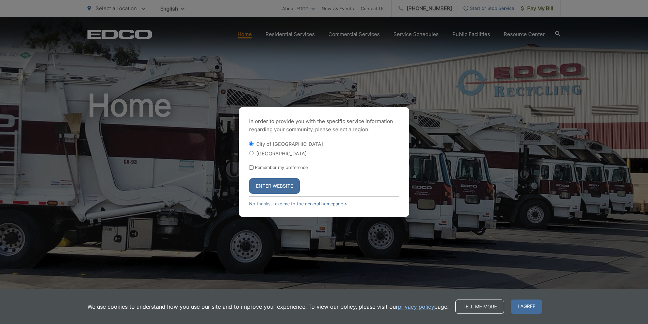 This screenshot has height=324, width=648. What do you see at coordinates (268, 307) in the screenshot?
I see `p: We use cookies to understand how you use our site and to improve your experience. To view our pol...` at bounding box center [268, 307].